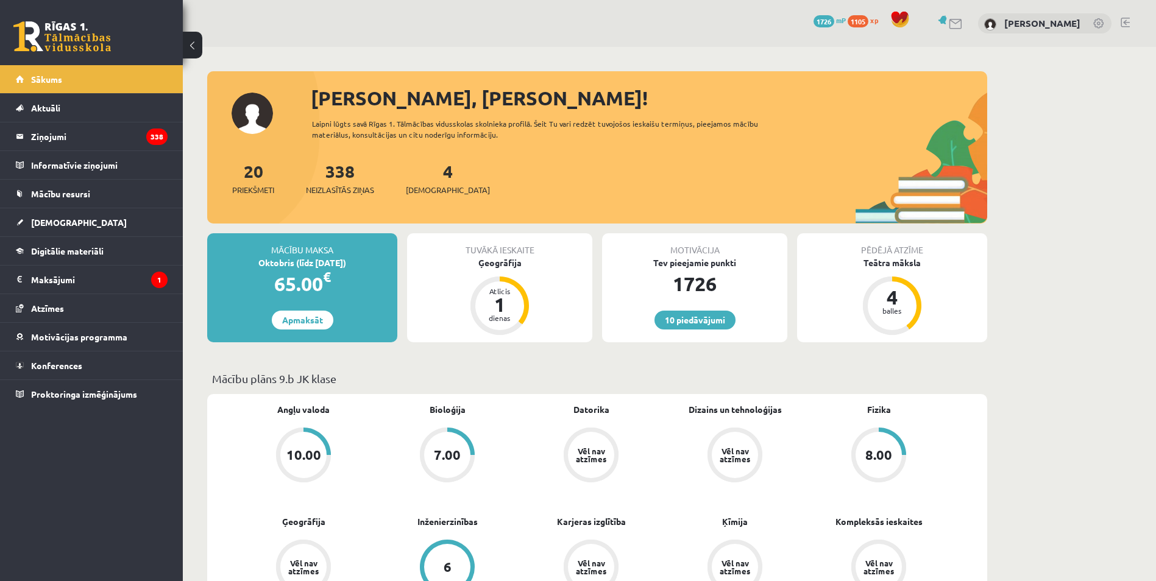 The width and height of the screenshot is (1156, 581). Describe the element at coordinates (84, 394) in the screenshot. I see `span: Proktoringa izmēģinājums` at that location.